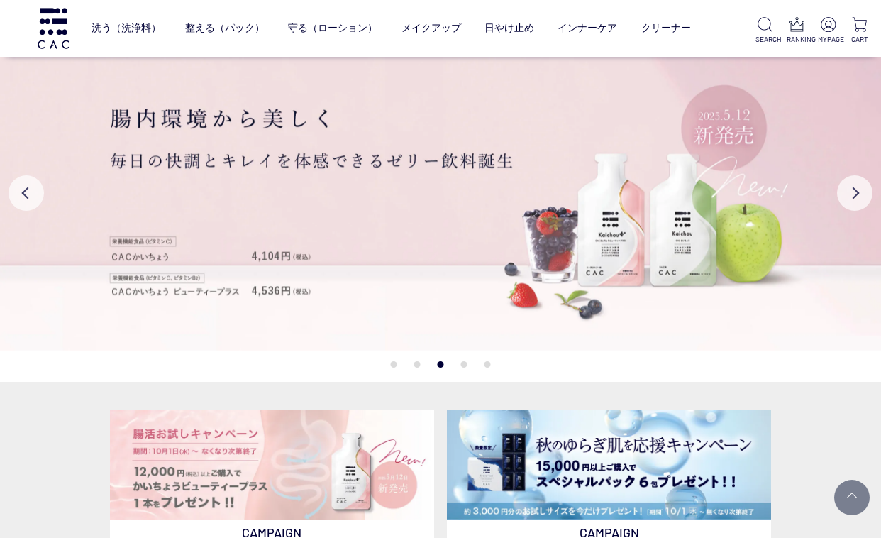  I want to click on button: Next, so click(855, 193).